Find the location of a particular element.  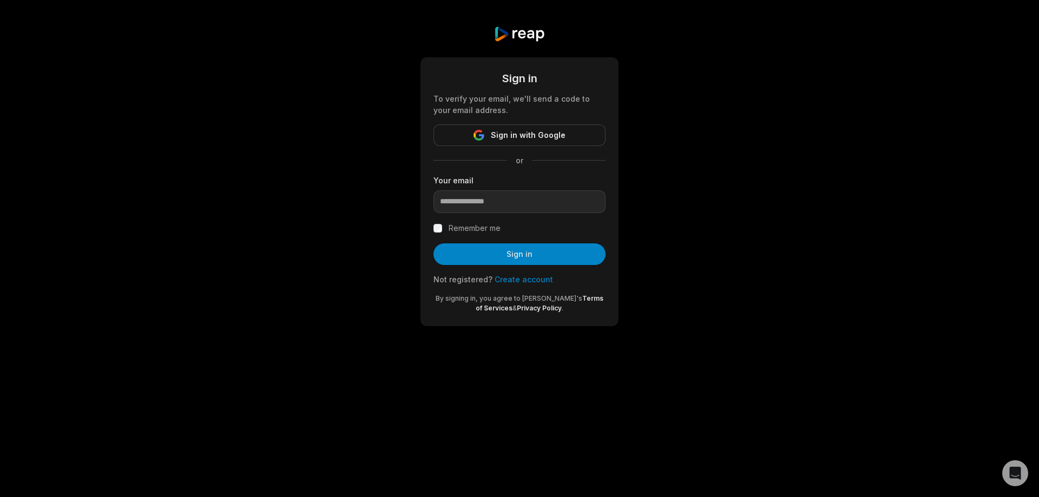

div: To verify your email, we'll send a code to your email address. is located at coordinates (519, 104).